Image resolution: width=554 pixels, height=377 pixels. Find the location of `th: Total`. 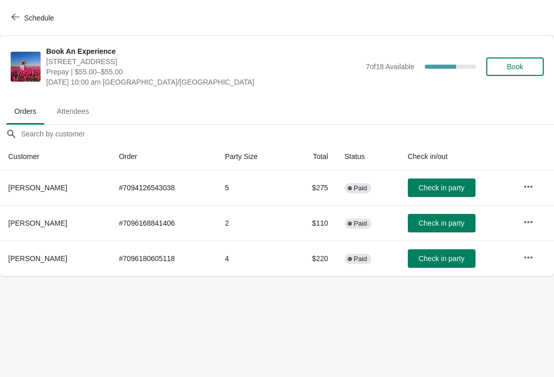

th: Total is located at coordinates (312, 156).